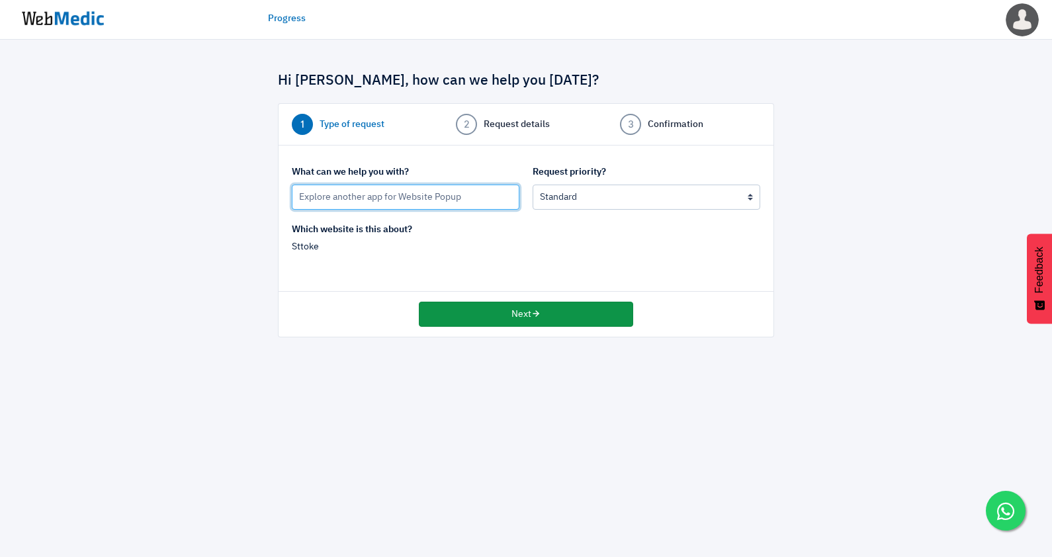 This screenshot has height=557, width=1052. Describe the element at coordinates (286, 19) in the screenshot. I see `a: Progress` at that location.